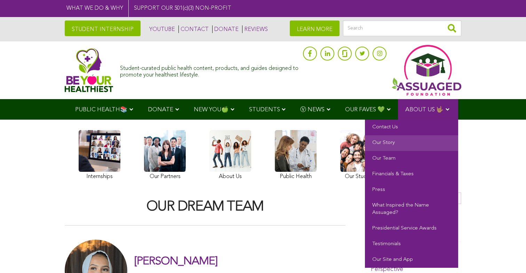 Image resolution: width=526 pixels, height=273 pixels. What do you see at coordinates (411, 143) in the screenshot?
I see `a: Our Story` at bounding box center [411, 143].